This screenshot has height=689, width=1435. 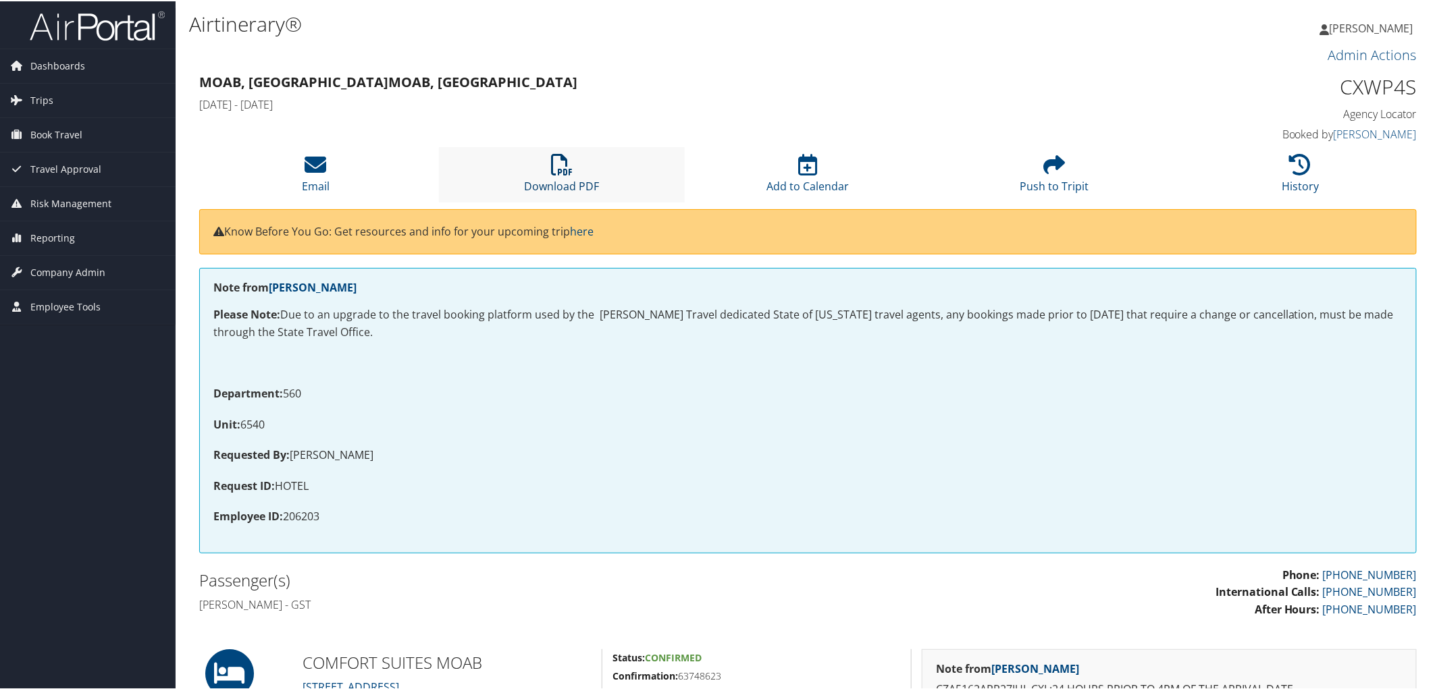 What do you see at coordinates (1299, 176) in the screenshot?
I see `a: History` at bounding box center [1299, 176].